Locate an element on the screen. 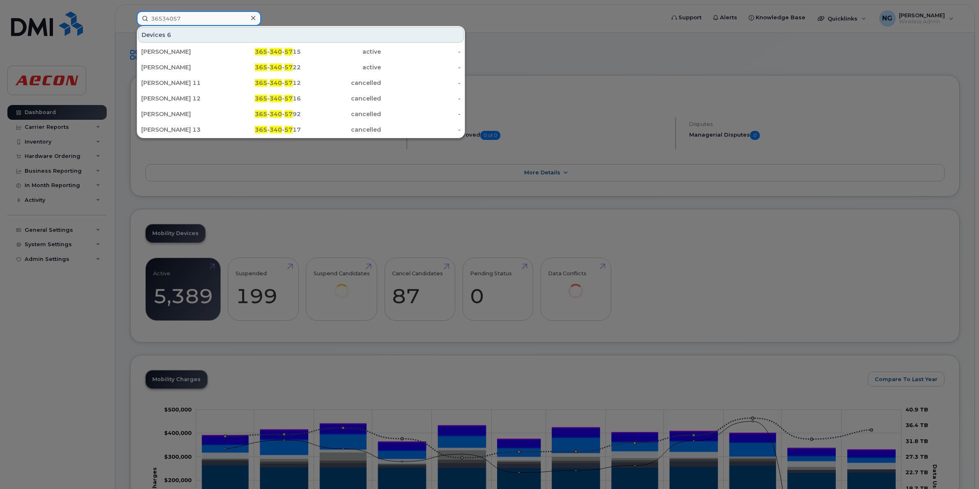 The height and width of the screenshot is (489, 979). div: - - 16 is located at coordinates (261, 98).